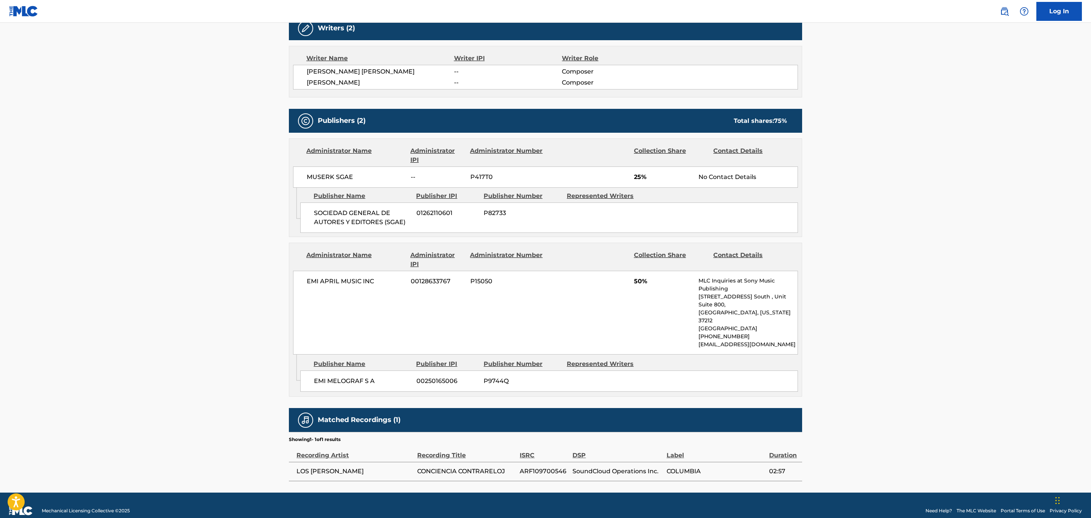 Image resolution: width=1091 pixels, height=518 pixels. I want to click on div: Arrastrar, so click(1057, 501).